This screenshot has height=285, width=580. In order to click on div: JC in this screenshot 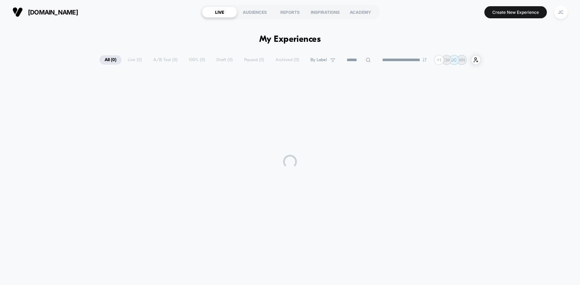, I will do `click(561, 12)`.